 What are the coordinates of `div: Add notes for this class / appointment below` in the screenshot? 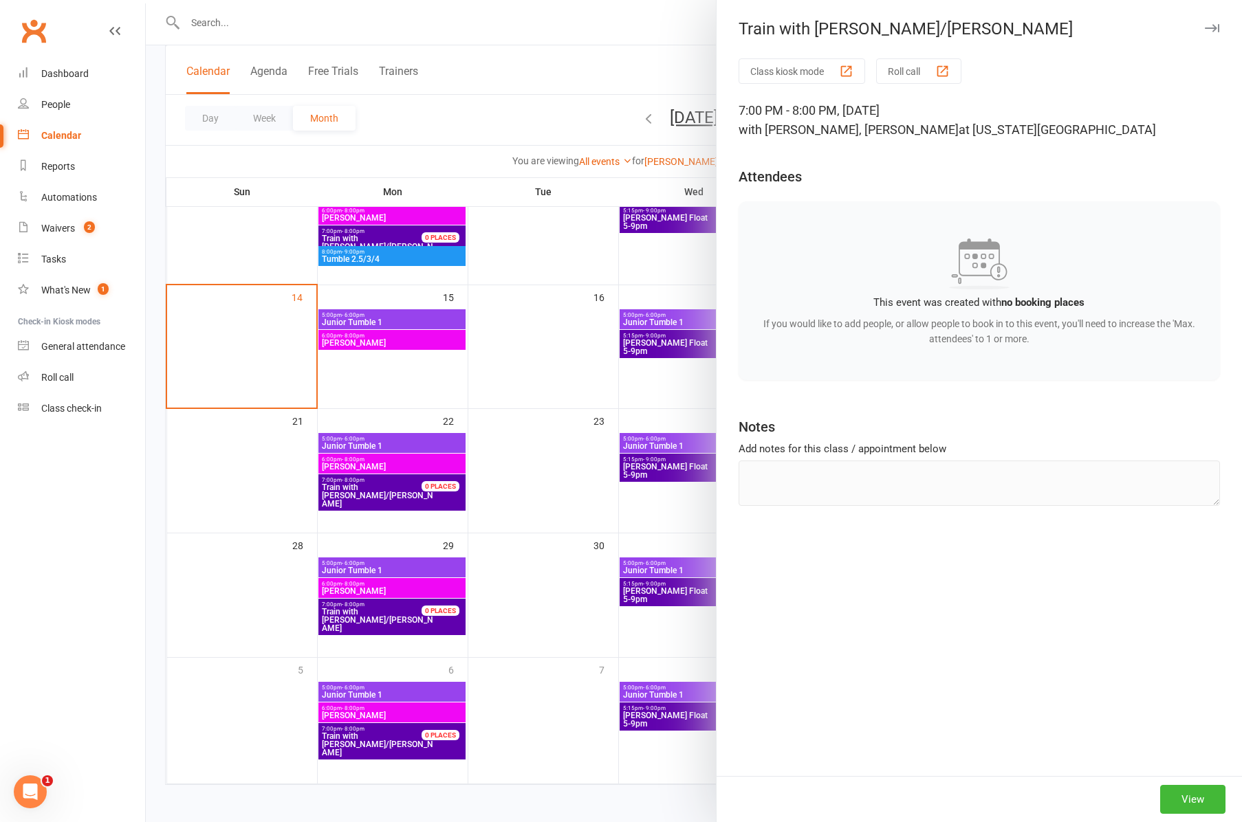 It's located at (979, 449).